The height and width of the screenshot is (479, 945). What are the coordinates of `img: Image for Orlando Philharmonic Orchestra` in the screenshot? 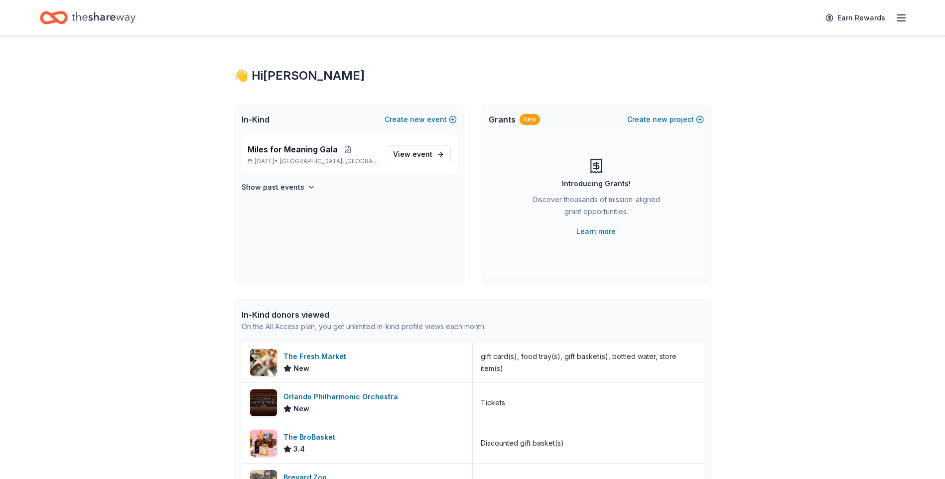 It's located at (263, 403).